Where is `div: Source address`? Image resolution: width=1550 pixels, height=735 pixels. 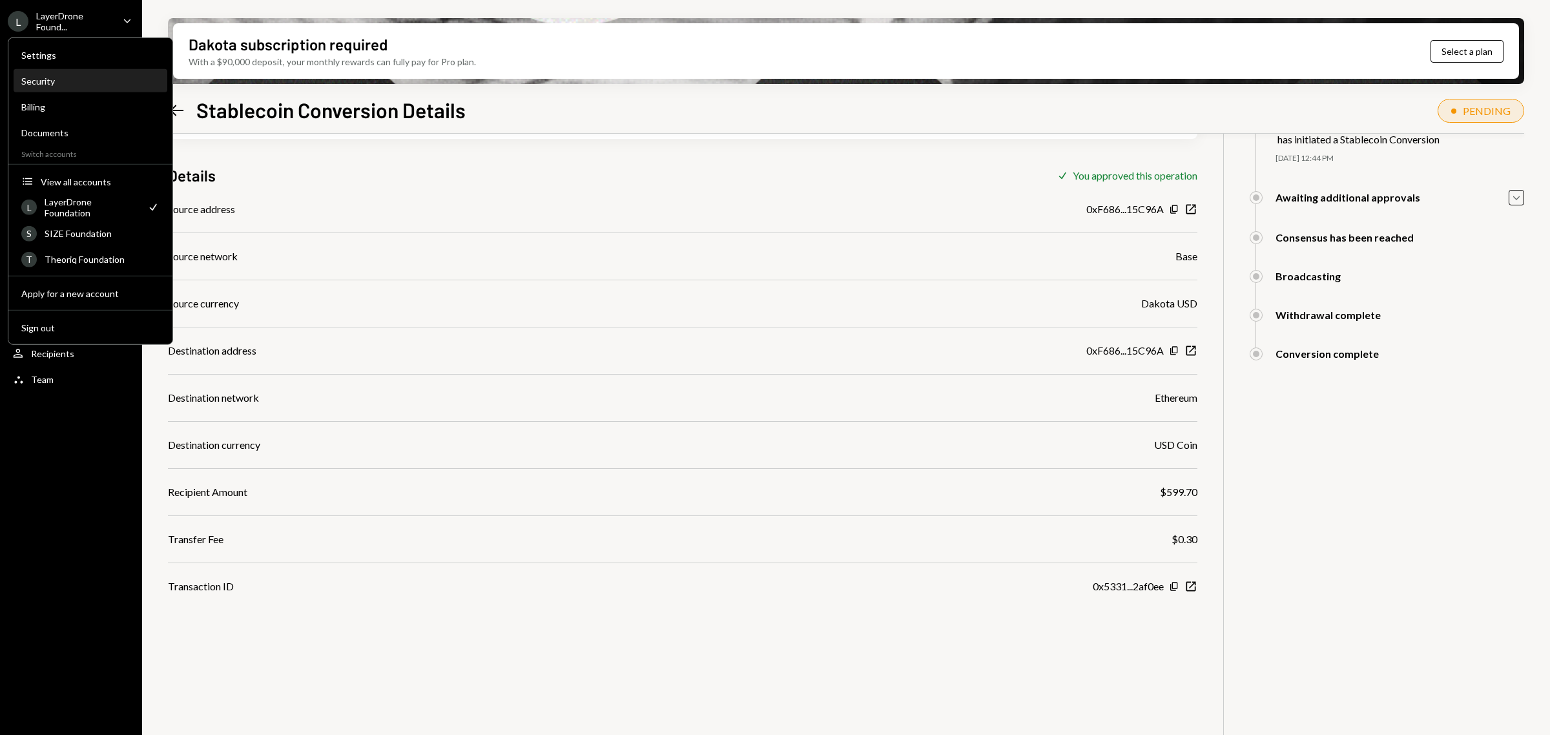 div: Source address is located at coordinates (202, 209).